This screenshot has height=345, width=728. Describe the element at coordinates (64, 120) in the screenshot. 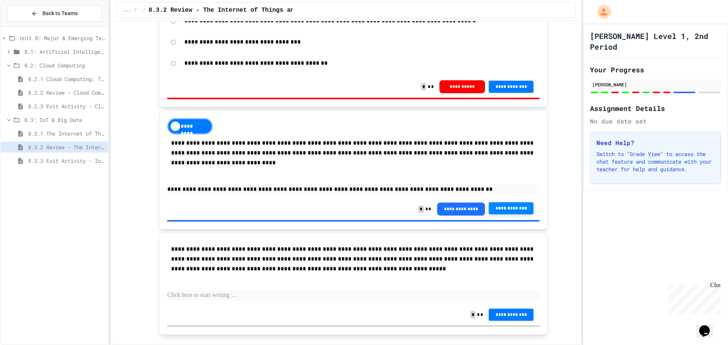

I see `span: 8.3: IoT & Big Data` at that location.